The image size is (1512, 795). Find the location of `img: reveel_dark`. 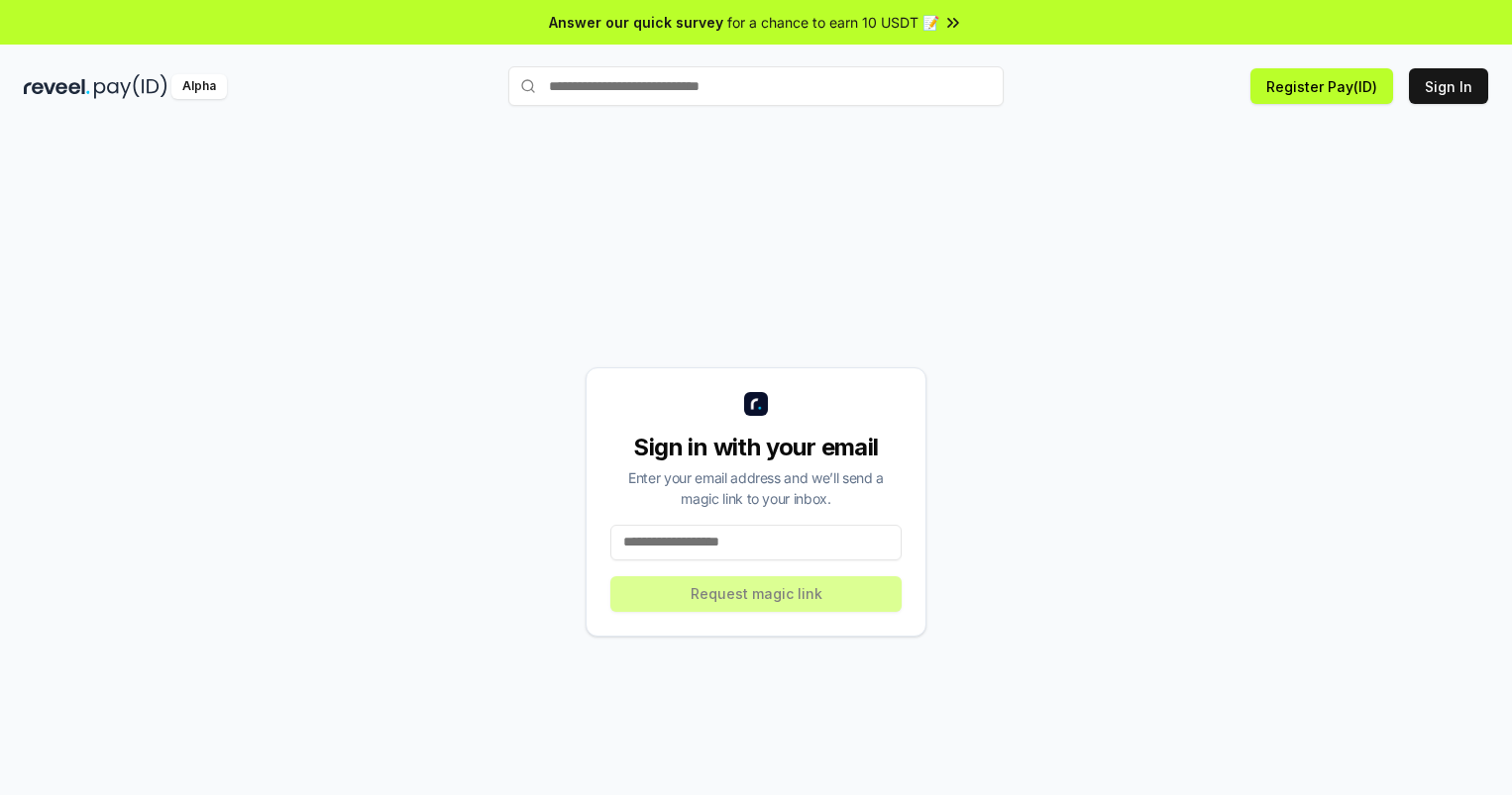

img: reveel_dark is located at coordinates (57, 86).